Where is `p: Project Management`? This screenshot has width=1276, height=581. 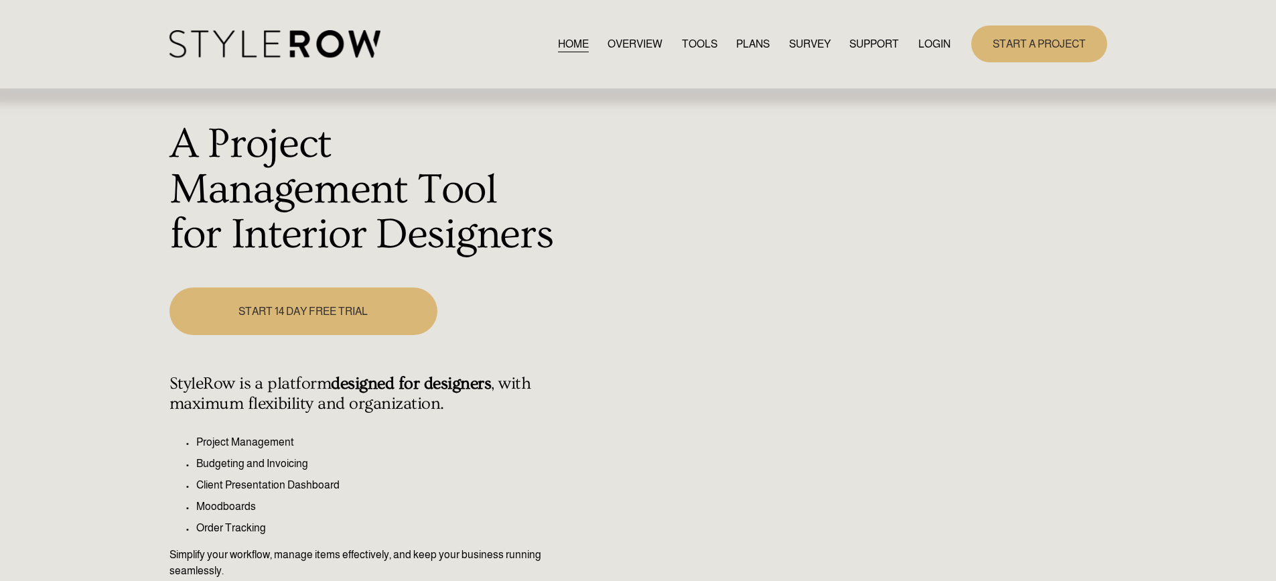
p: Project Management is located at coordinates (376, 442).